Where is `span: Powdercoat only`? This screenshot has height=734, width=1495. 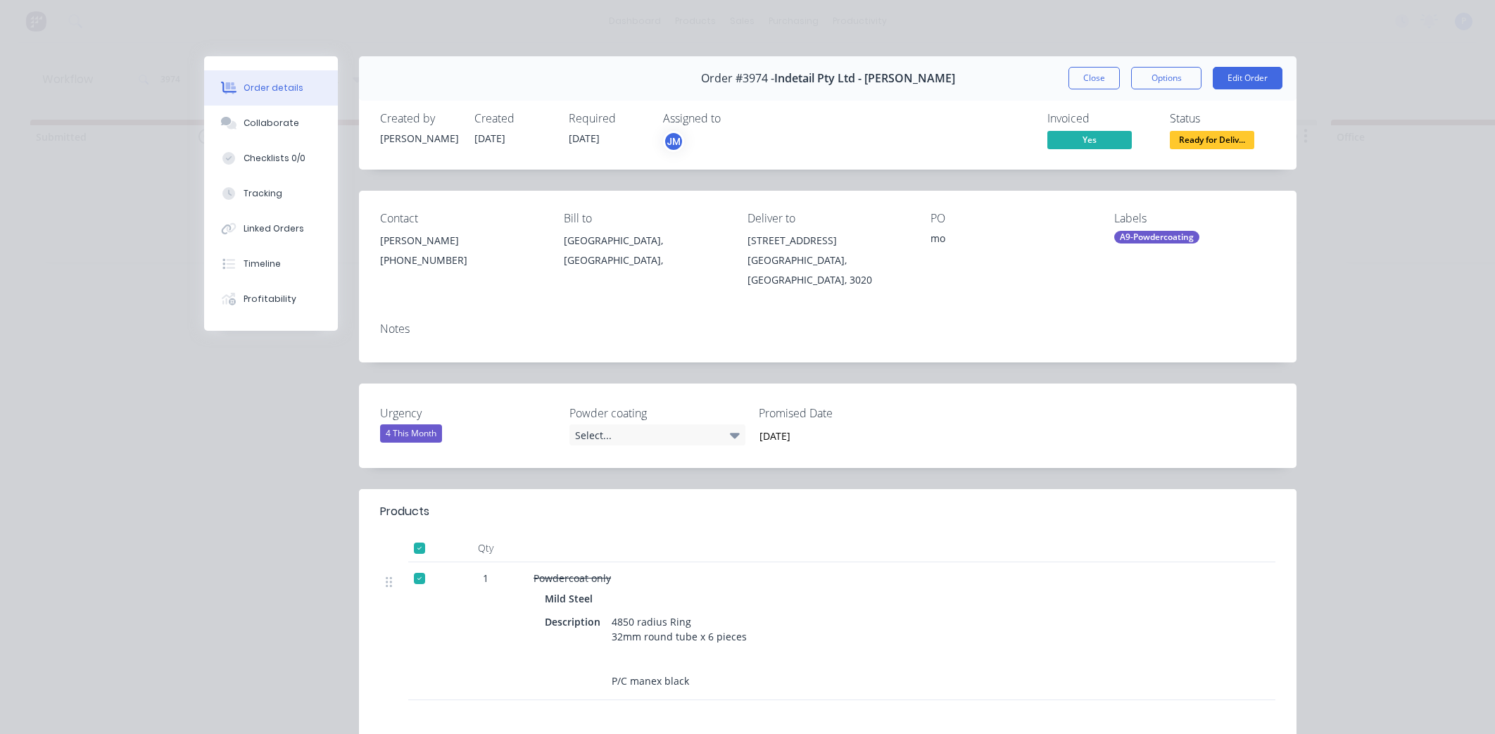
span: Powdercoat only is located at coordinates (572, 578).